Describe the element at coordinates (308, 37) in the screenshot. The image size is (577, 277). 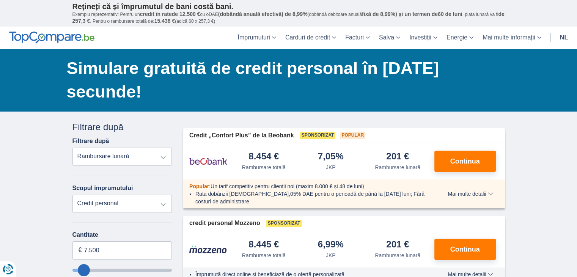
I see `font: Carduri de credit` at that location.